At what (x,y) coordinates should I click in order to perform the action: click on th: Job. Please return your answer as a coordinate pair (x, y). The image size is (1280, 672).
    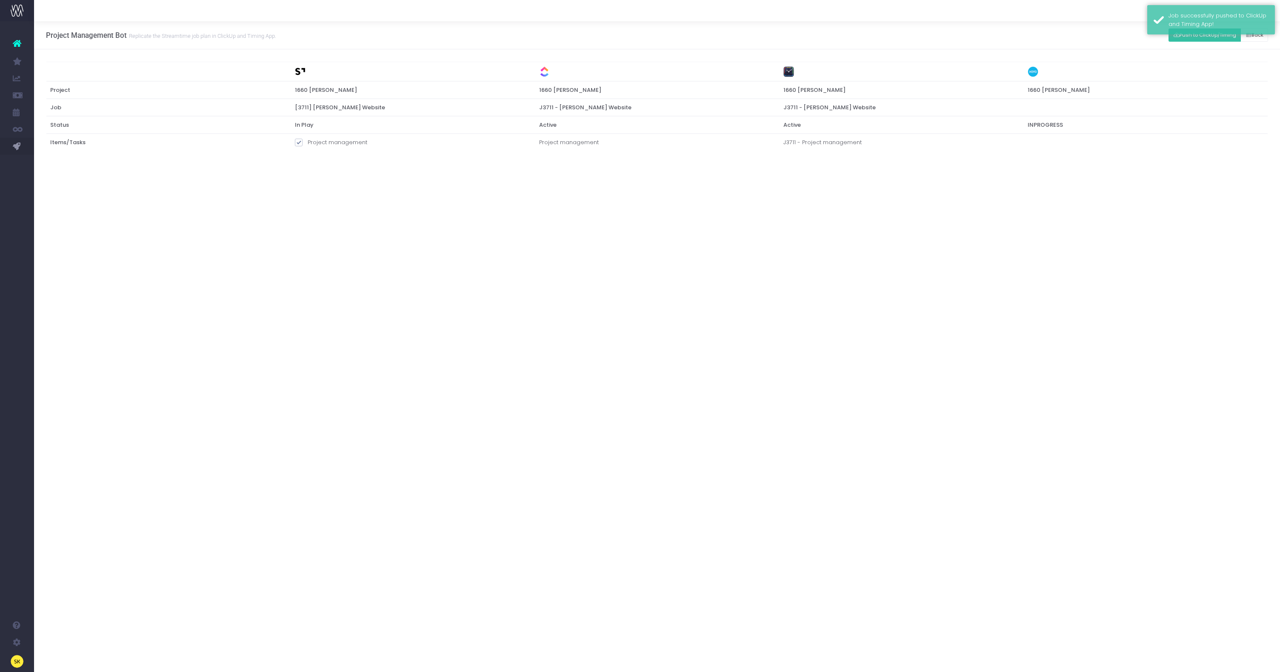
    Looking at the image, I should click on (168, 107).